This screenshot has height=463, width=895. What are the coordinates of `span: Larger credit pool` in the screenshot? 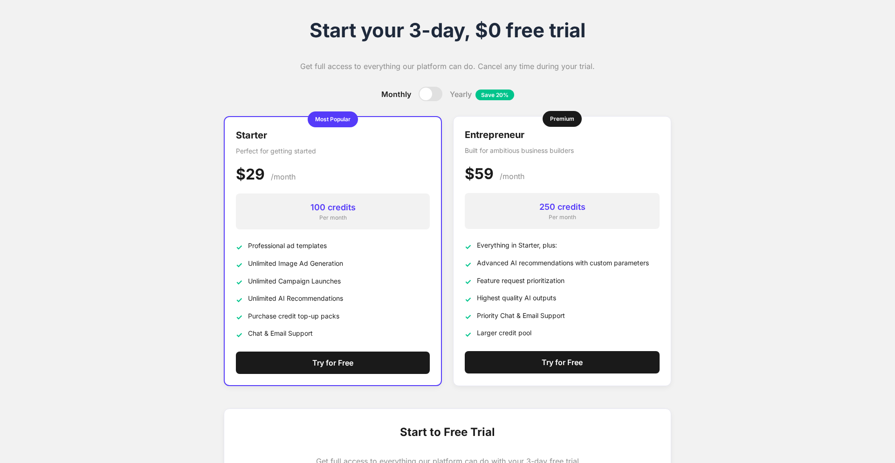 It's located at (504, 332).